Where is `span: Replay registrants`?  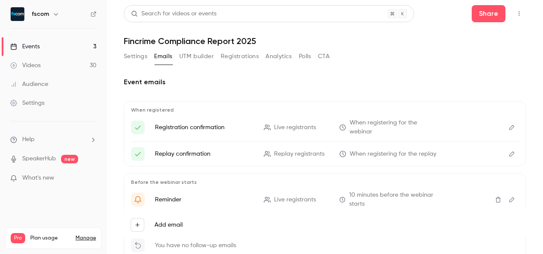 span: Replay registrants is located at coordinates (299, 154).